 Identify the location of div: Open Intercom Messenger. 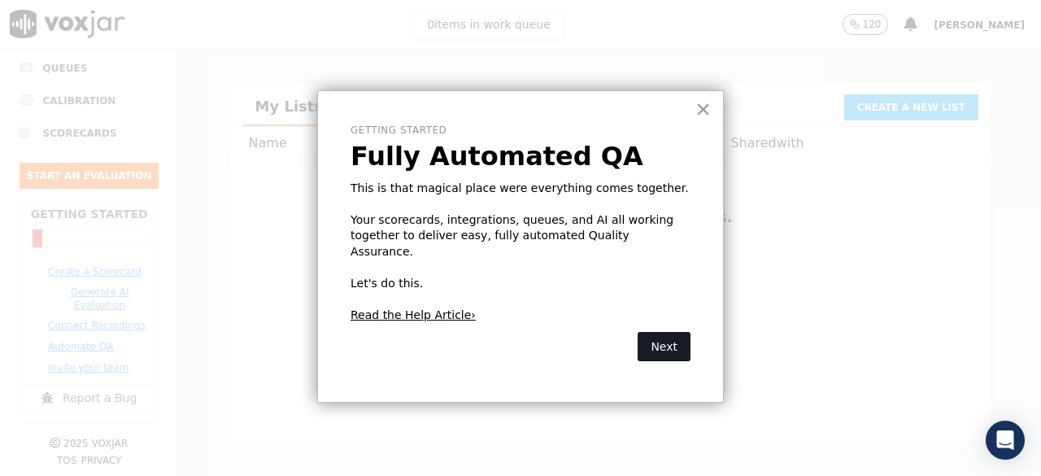
(1006, 440).